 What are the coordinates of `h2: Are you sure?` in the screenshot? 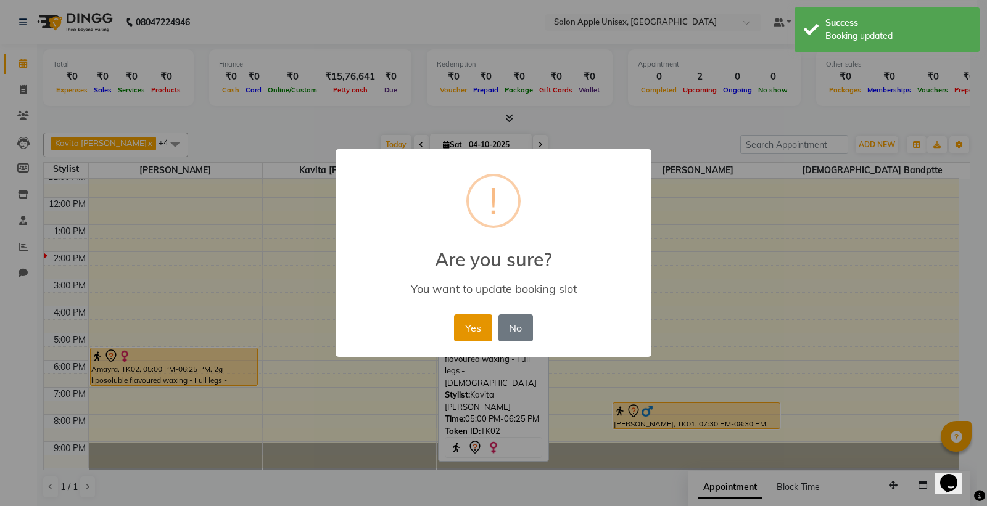 It's located at (493, 252).